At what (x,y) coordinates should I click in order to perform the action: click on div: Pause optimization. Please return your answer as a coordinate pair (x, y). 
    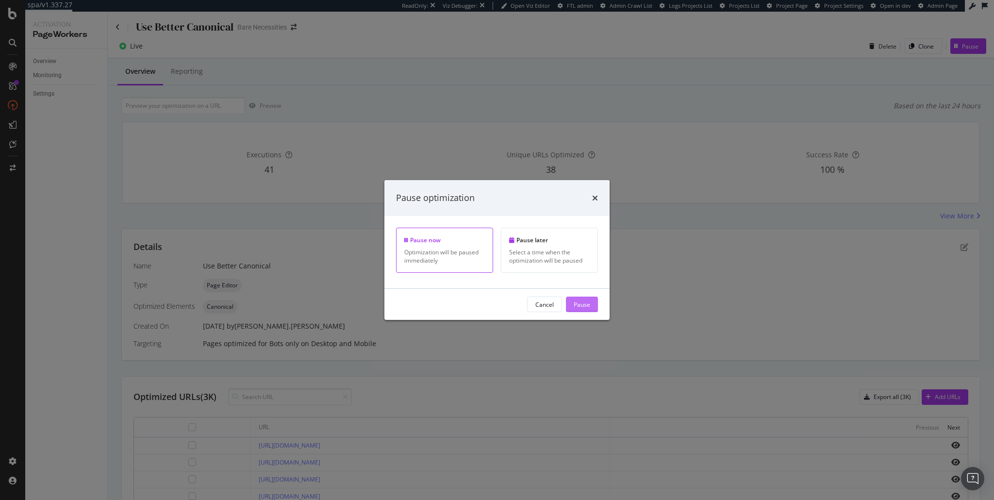
    Looking at the image, I should click on (435, 198).